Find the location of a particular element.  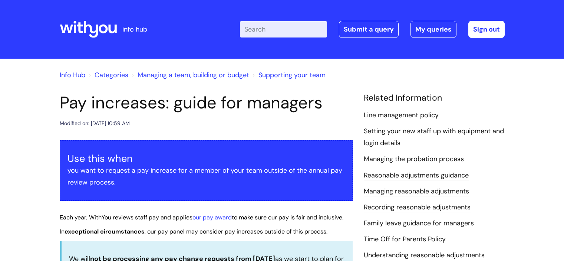

a: Managing the probation process is located at coordinates (414, 159).